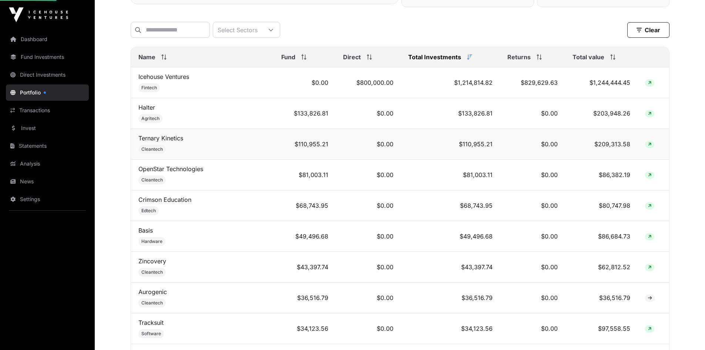  Describe the element at coordinates (687, 332) in the screenshot. I see `div: Chat Widget` at that location.